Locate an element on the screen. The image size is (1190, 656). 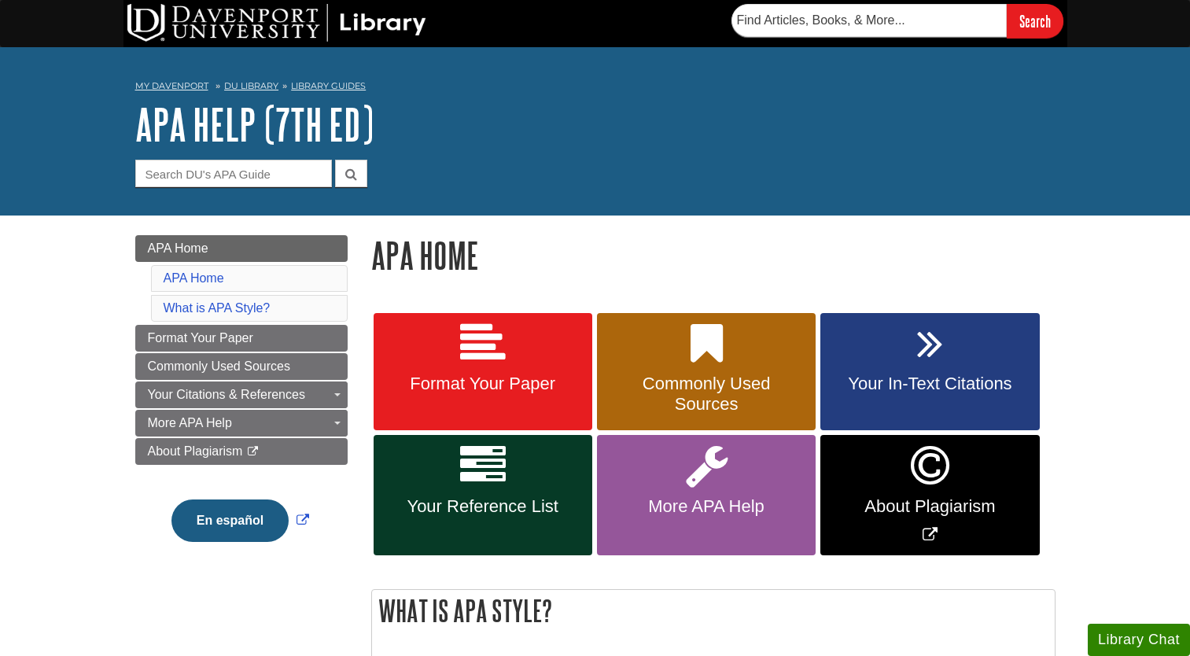
a: Your In-Text Citations is located at coordinates (929, 372).